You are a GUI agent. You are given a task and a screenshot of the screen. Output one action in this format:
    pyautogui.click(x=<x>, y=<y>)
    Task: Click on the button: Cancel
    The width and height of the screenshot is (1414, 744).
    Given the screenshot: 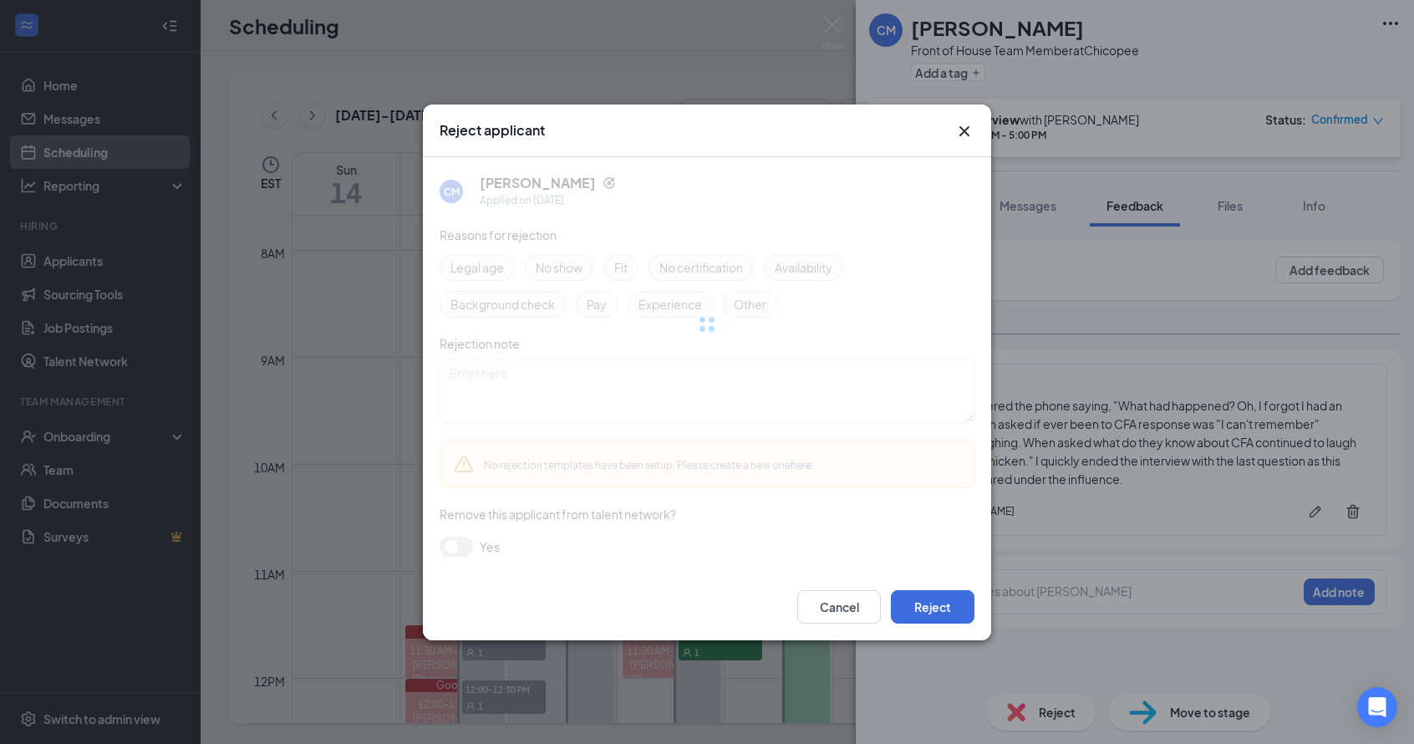 What is the action you would take?
    pyautogui.click(x=839, y=607)
    